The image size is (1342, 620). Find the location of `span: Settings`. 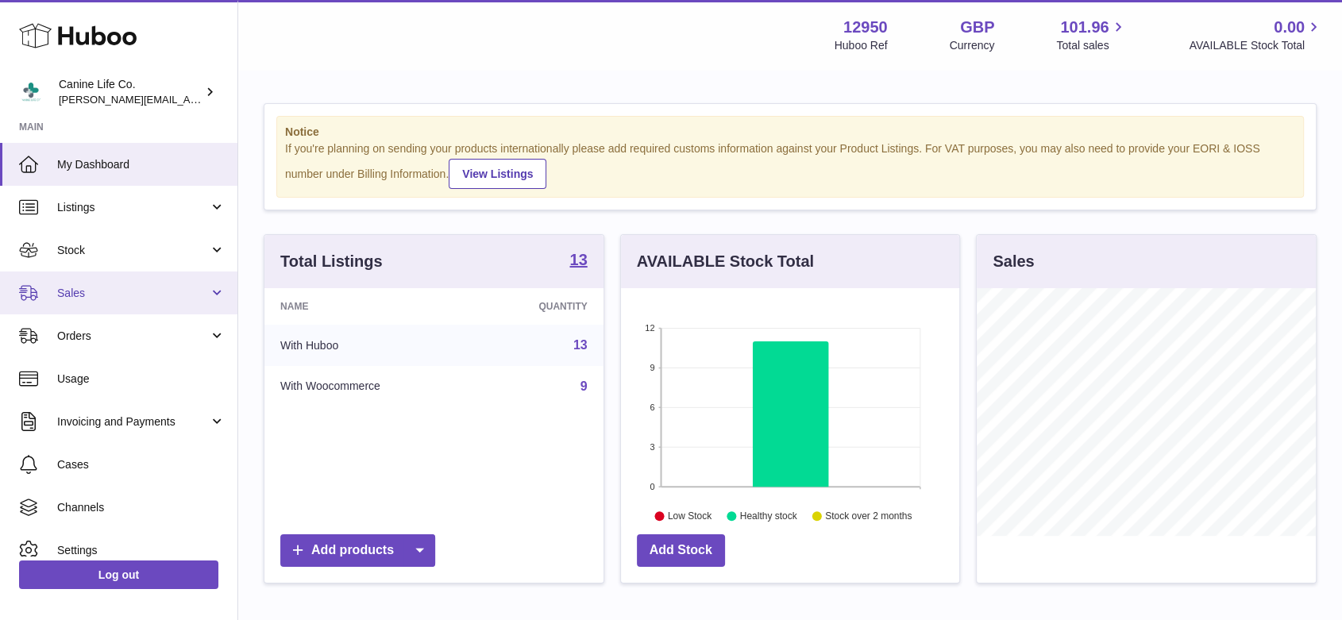

span: Settings is located at coordinates (141, 550).